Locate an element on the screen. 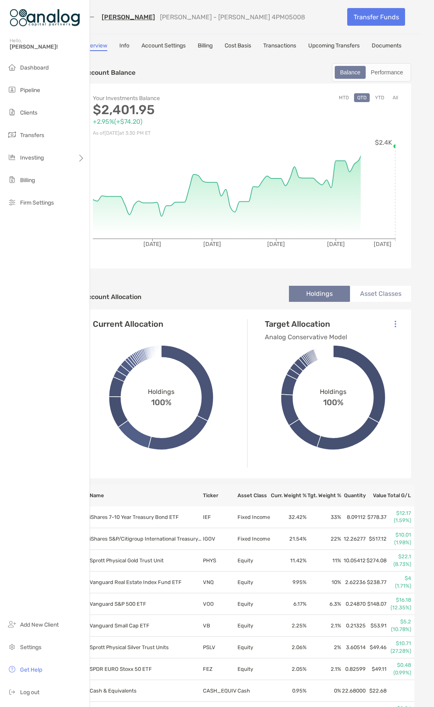  a: Transfer Funds is located at coordinates (376, 17).